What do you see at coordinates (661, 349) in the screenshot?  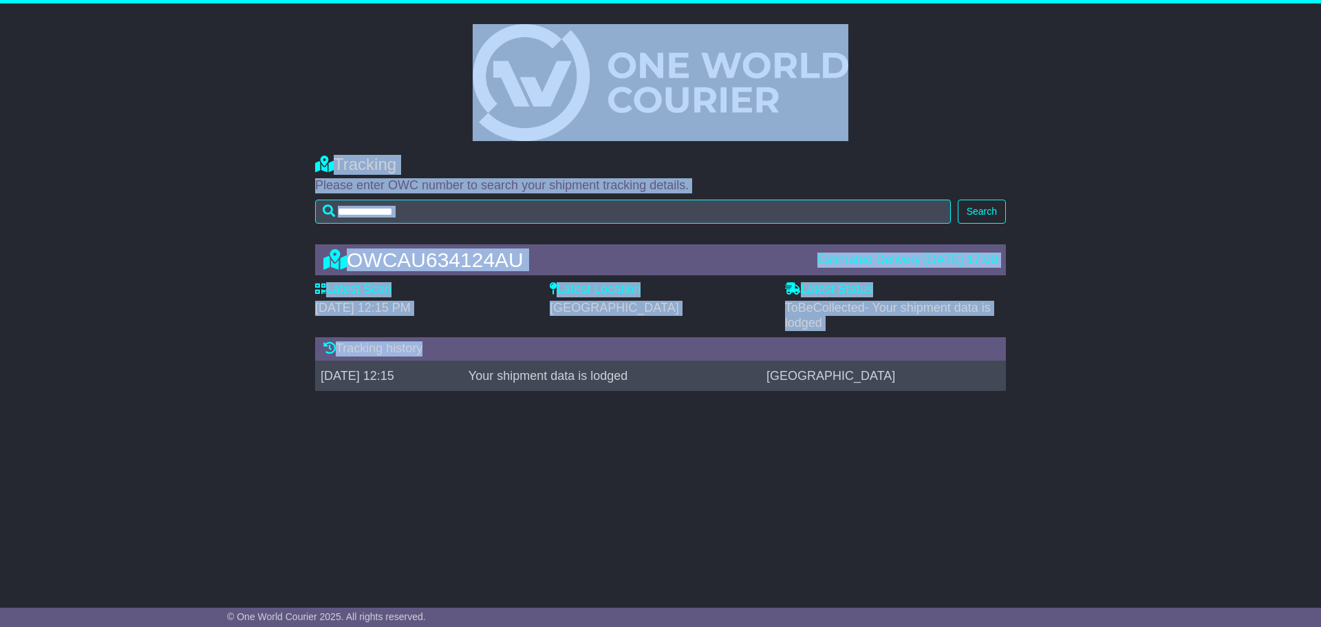 I see `div: Tracking history` at bounding box center [661, 349].